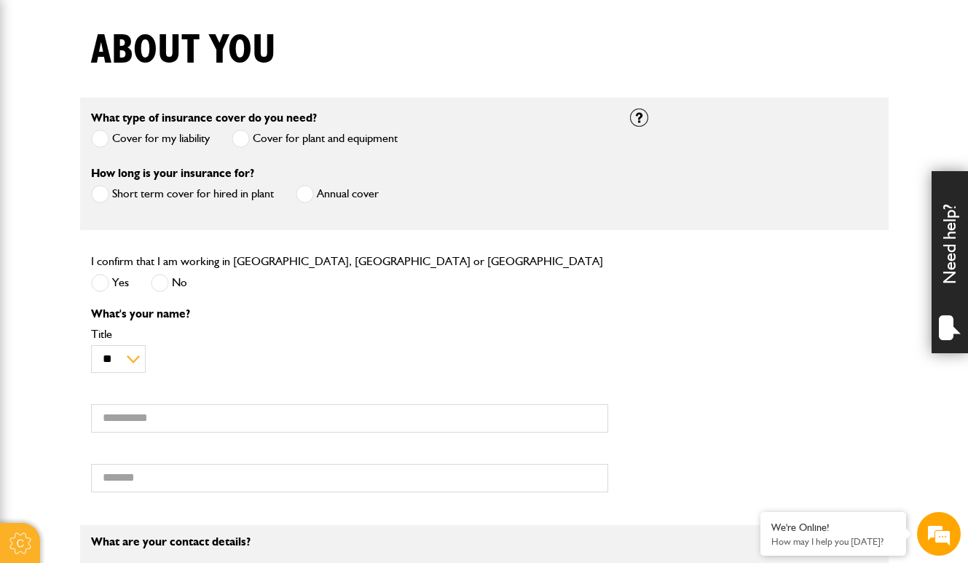 Image resolution: width=968 pixels, height=563 pixels. I want to click on label: Yes, so click(110, 283).